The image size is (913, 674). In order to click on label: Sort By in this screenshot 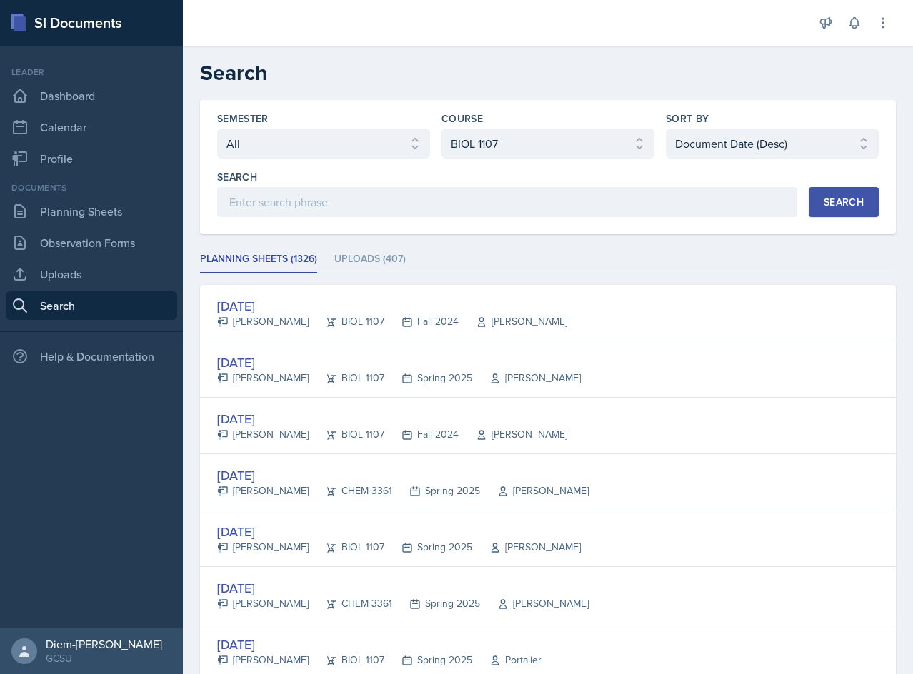, I will do `click(687, 119)`.